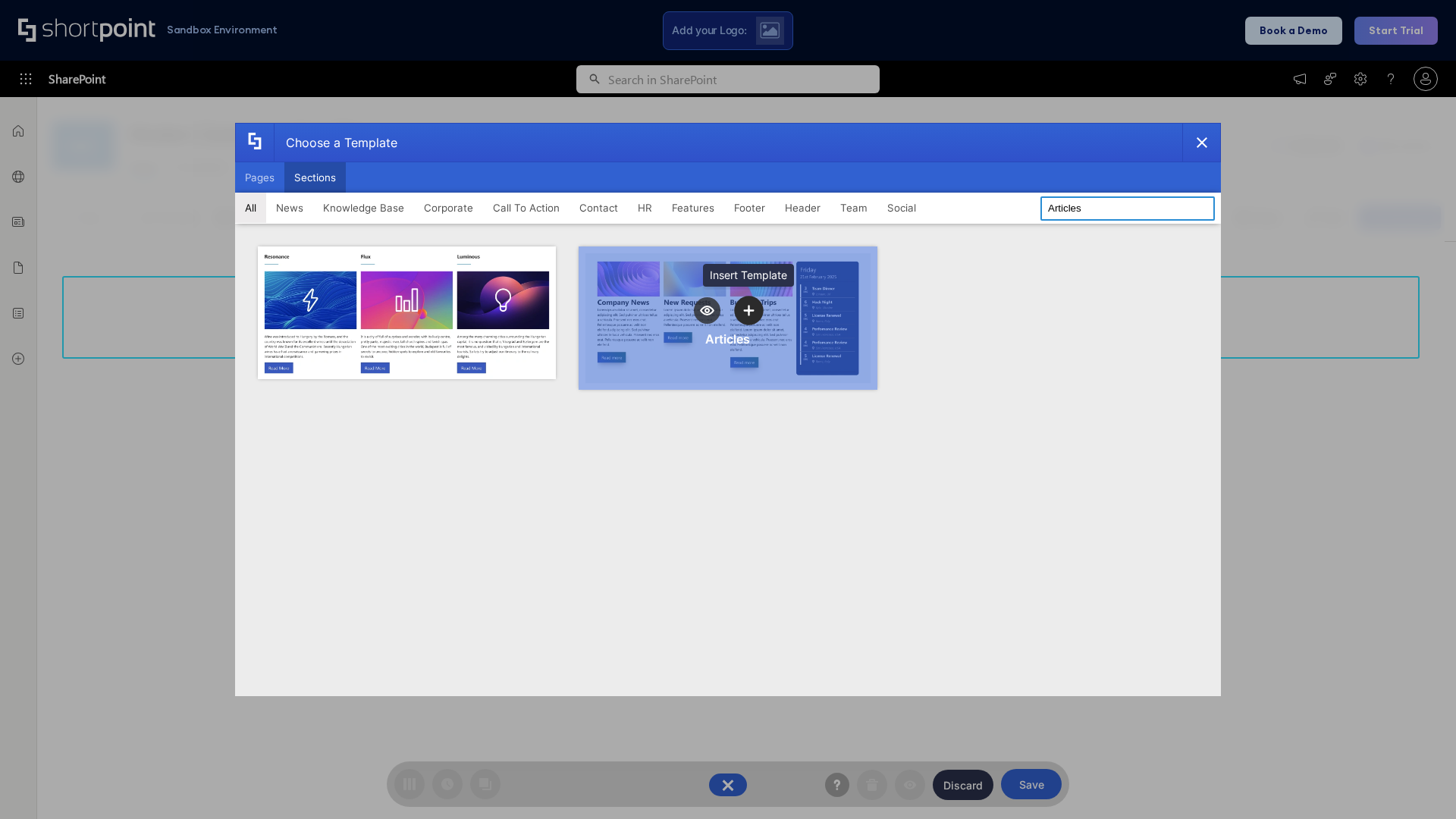  I want to click on button: Footer, so click(749, 207).